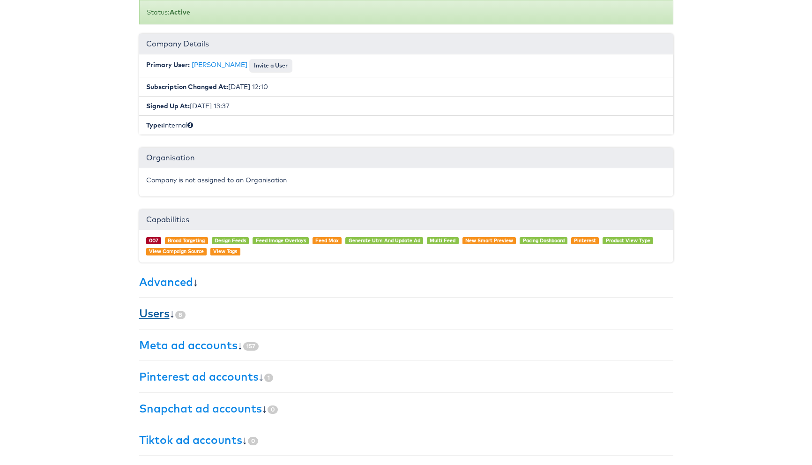 The width and height of the screenshot is (812, 465). I want to click on b: Subscription Changed At:, so click(187, 87).